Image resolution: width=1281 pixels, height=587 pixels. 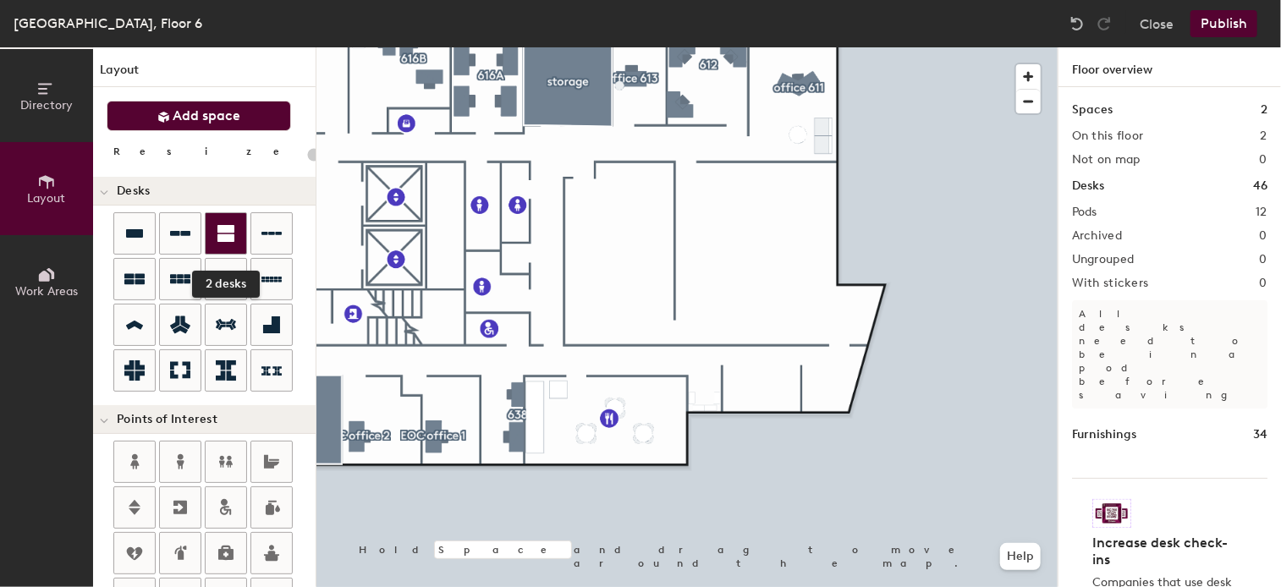 What do you see at coordinates (1169, 67) in the screenshot?
I see `h1: Floor overview` at bounding box center [1169, 67].